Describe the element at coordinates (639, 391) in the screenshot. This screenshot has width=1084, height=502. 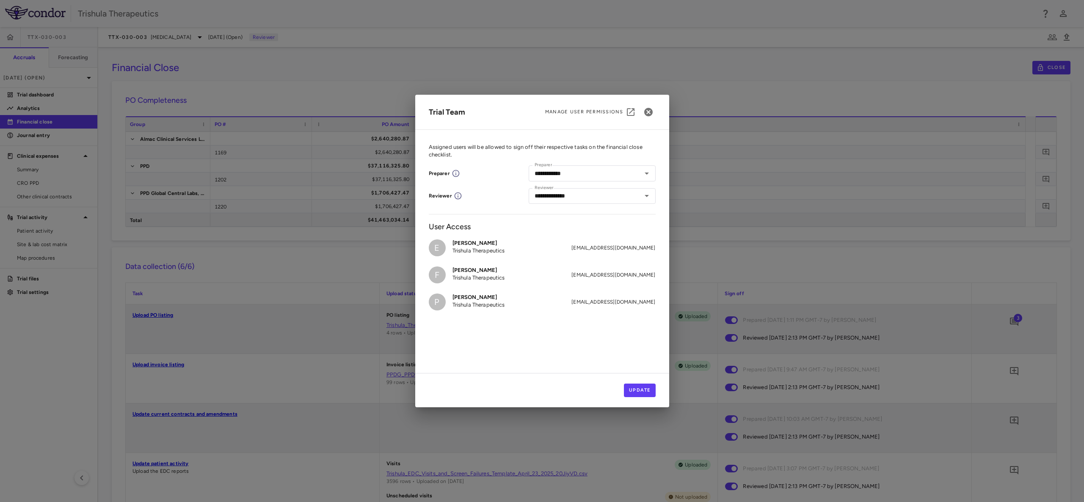
I see `button: Update` at that location.